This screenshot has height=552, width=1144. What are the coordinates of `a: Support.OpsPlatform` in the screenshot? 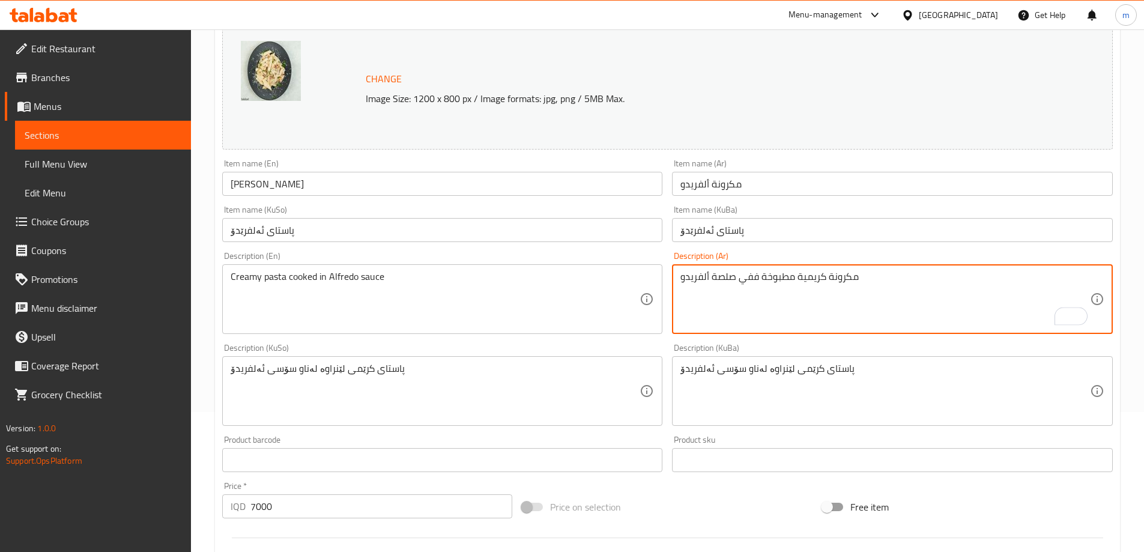 It's located at (44, 461).